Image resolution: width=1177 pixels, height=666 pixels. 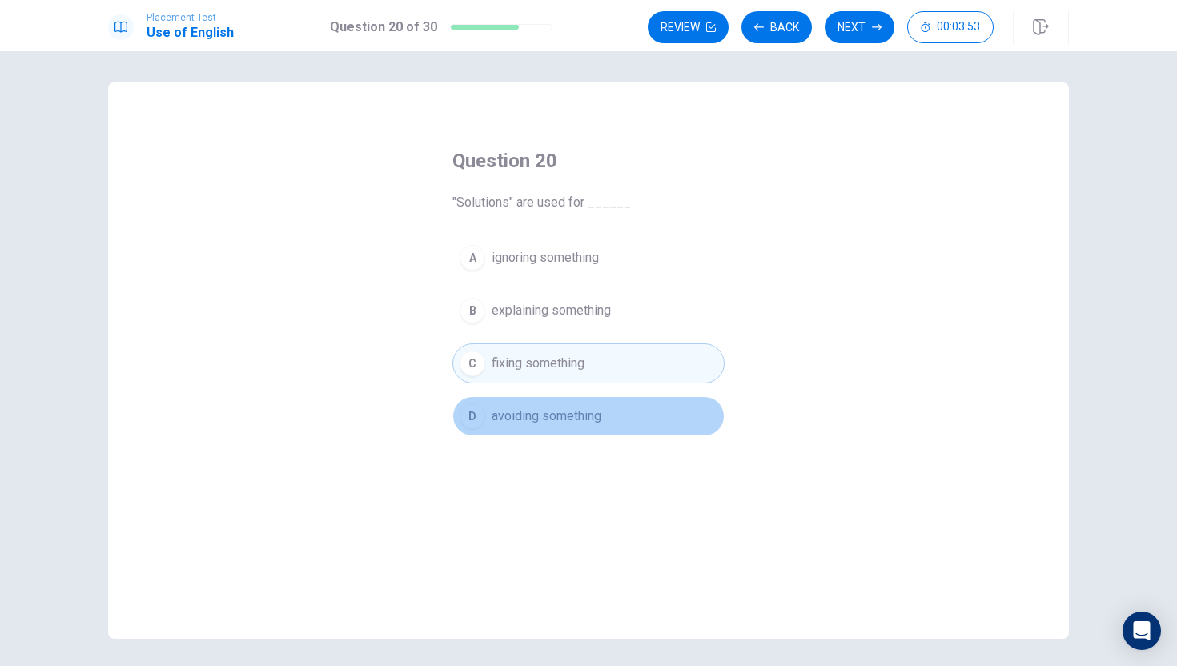 What do you see at coordinates (859, 27) in the screenshot?
I see `button: Next` at bounding box center [859, 27].